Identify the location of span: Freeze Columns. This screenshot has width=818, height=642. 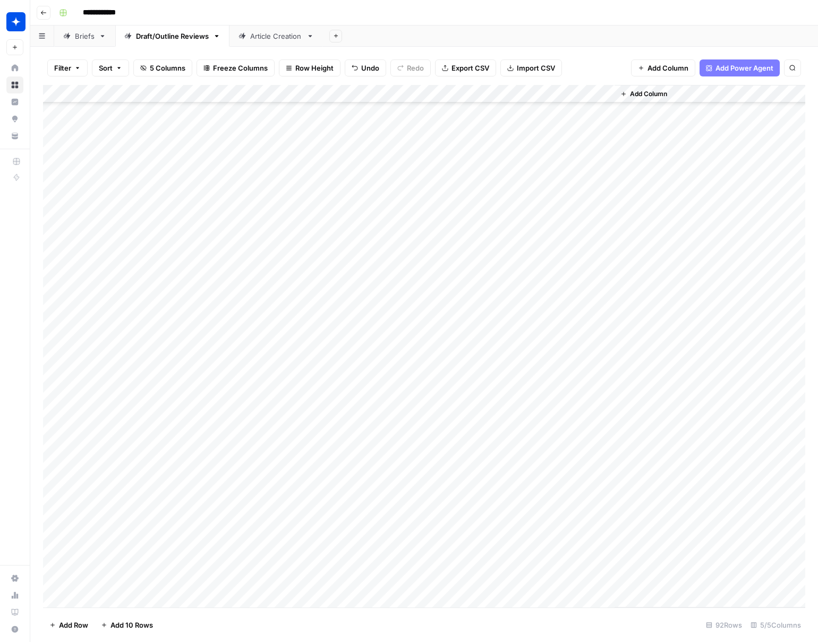
(240, 68).